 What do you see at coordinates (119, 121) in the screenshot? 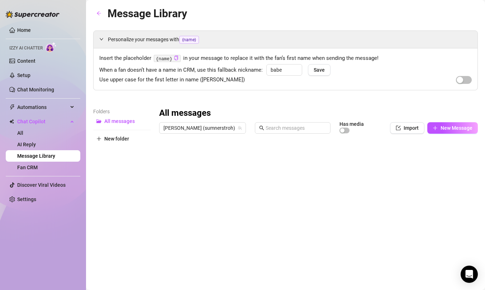
I see `span: All messages` at bounding box center [119, 121].